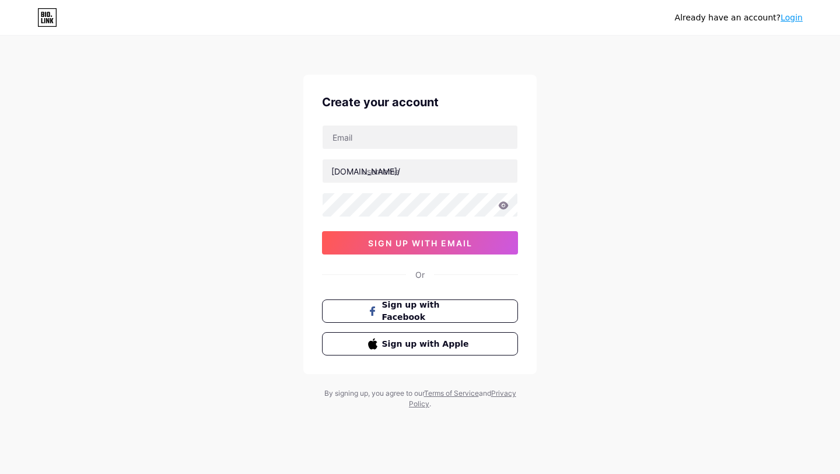 The image size is (840, 474). Describe the element at coordinates (420, 243) in the screenshot. I see `span: sign up with email` at that location.